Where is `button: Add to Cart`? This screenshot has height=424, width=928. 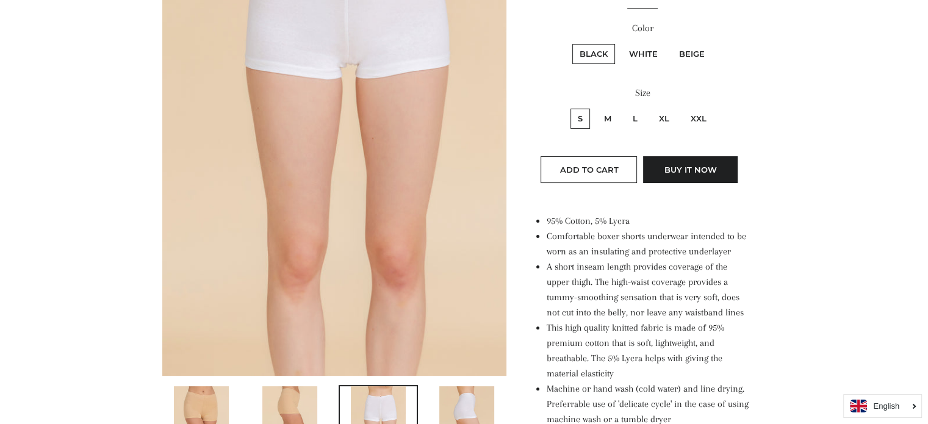 button: Add to Cart is located at coordinates (588, 170).